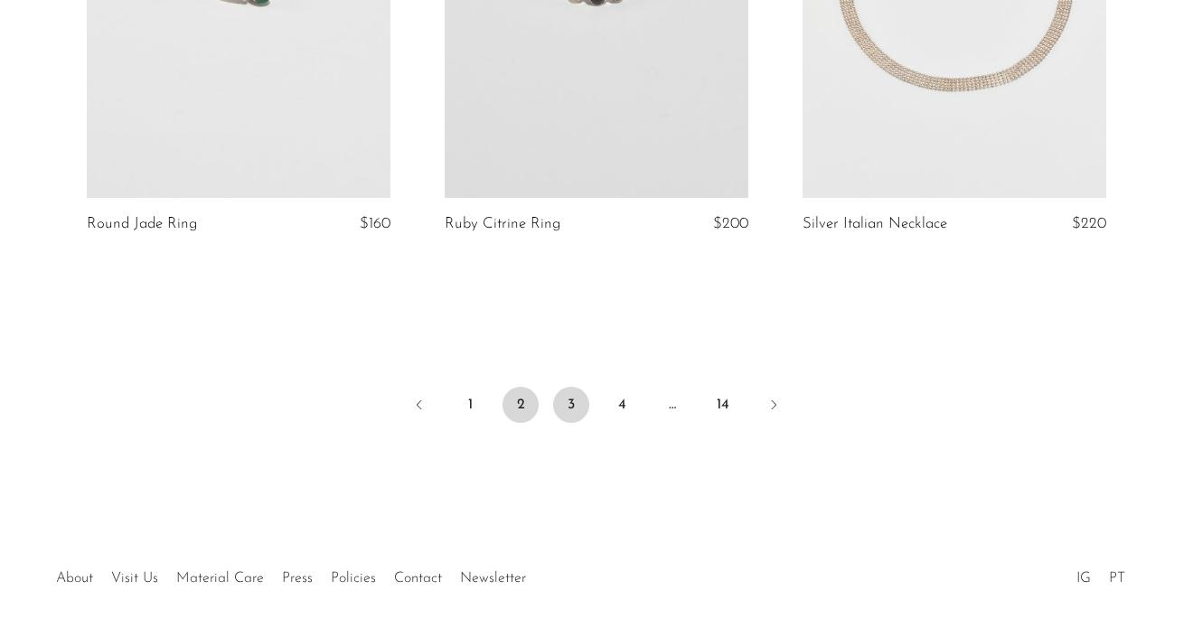 The height and width of the screenshot is (628, 1193). What do you see at coordinates (723, 405) in the screenshot?
I see `a: 14` at bounding box center [723, 405].